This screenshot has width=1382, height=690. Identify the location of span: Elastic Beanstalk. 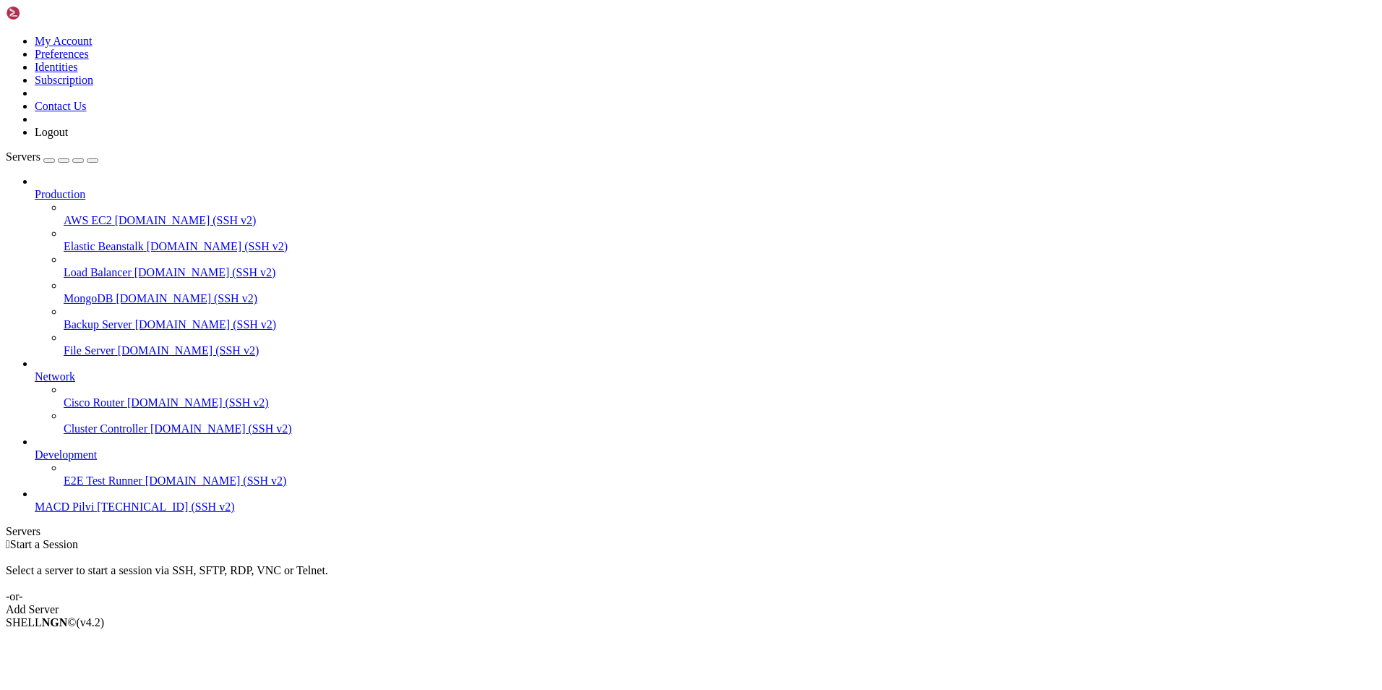
(103, 246).